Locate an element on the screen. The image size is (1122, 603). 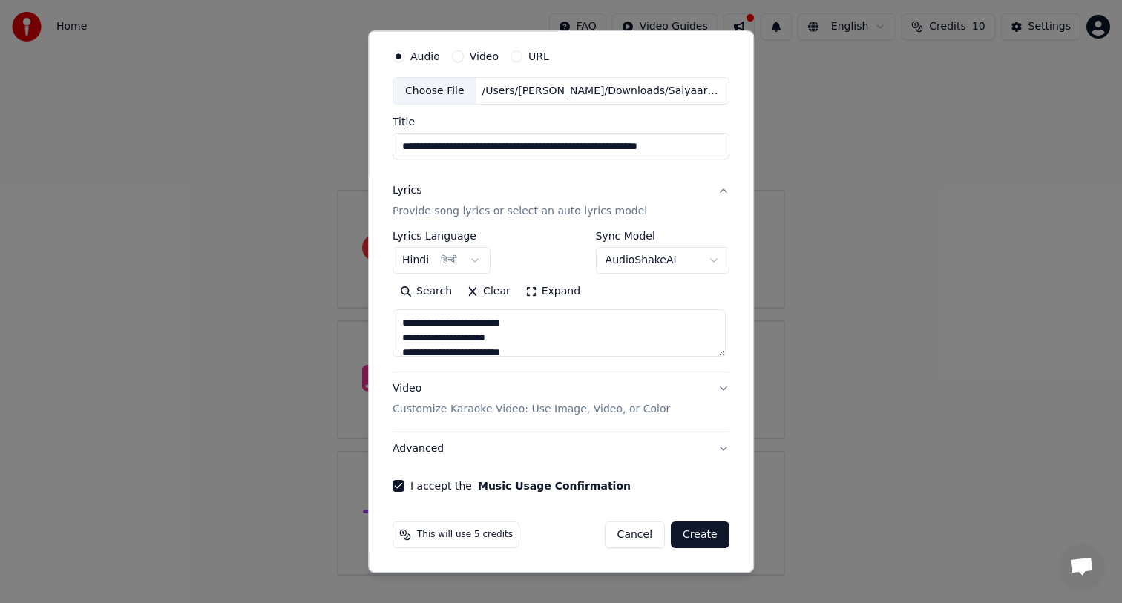
button: Create is located at coordinates (700, 536).